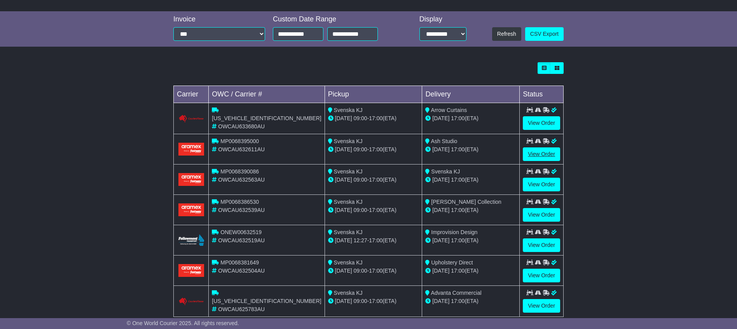 The width and height of the screenshot is (737, 329). Describe the element at coordinates (241, 309) in the screenshot. I see `span: OWCAU625783AU` at that location.